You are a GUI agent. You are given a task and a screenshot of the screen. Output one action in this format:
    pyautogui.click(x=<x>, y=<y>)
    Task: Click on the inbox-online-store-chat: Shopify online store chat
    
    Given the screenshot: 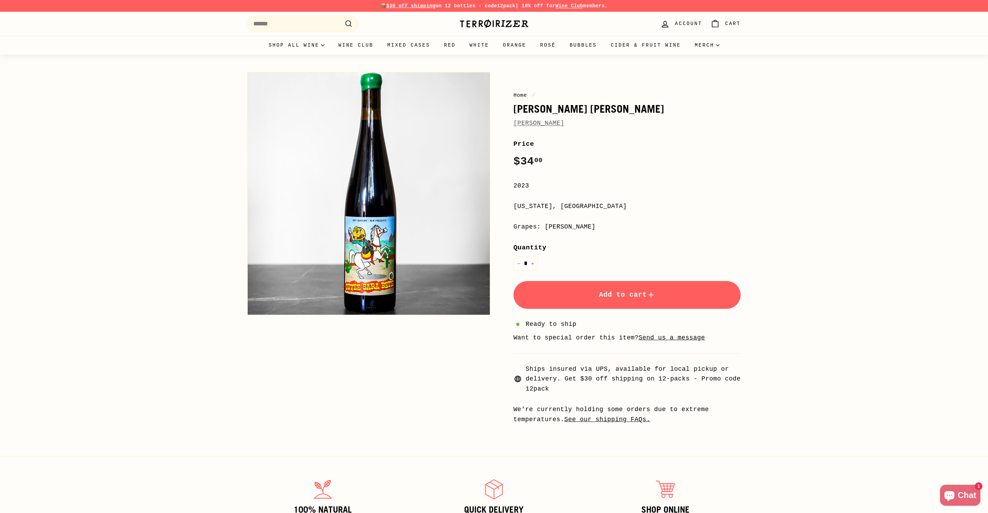 What is the action you would take?
    pyautogui.click(x=960, y=496)
    